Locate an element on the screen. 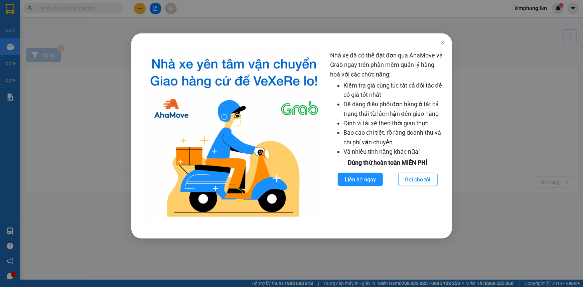  div: Dùng thử hoàn toàn MIỄN PHÍ is located at coordinates (387, 163).